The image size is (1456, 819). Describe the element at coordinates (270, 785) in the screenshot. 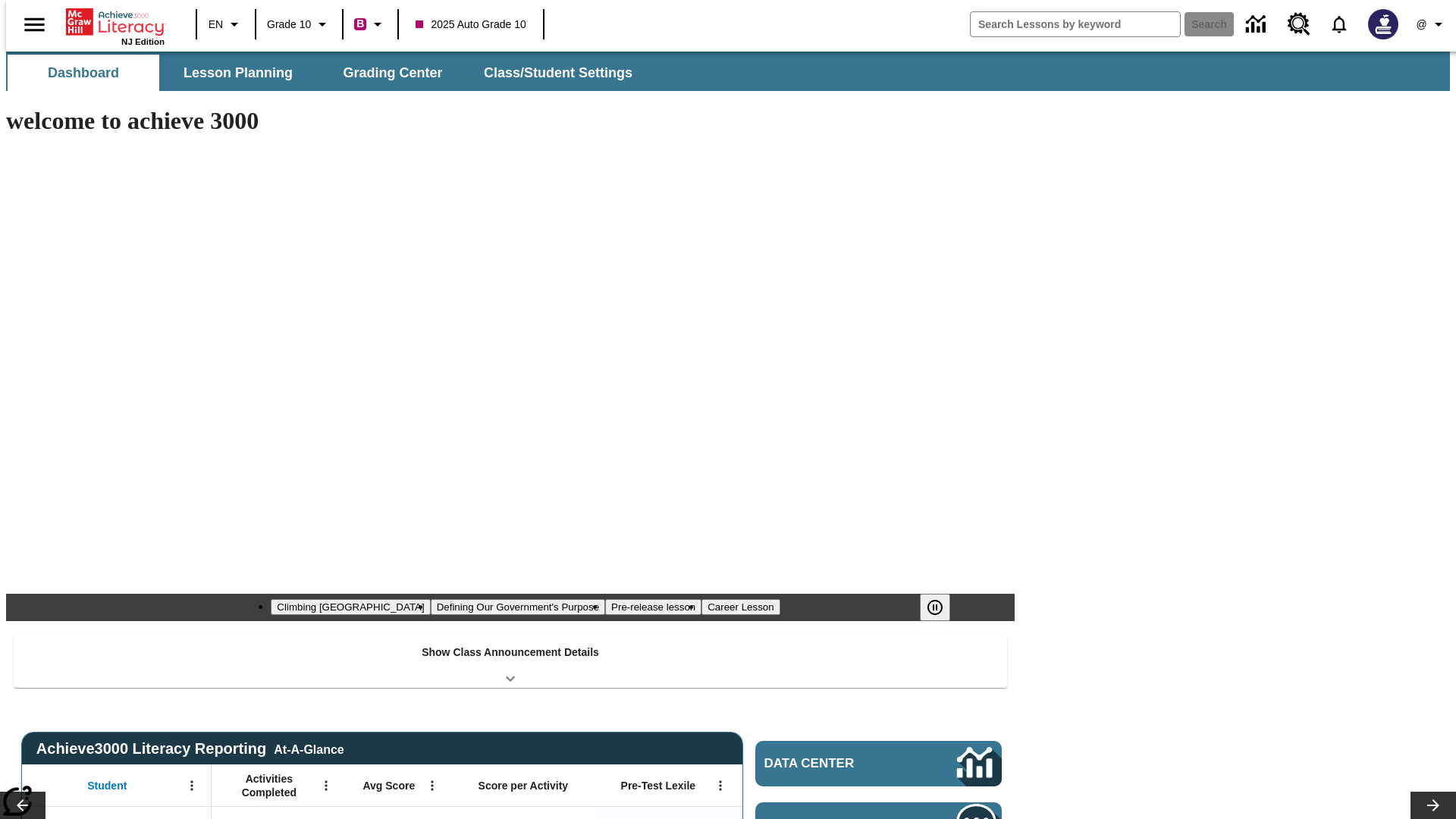

I see `span: Activities Completed` at that location.